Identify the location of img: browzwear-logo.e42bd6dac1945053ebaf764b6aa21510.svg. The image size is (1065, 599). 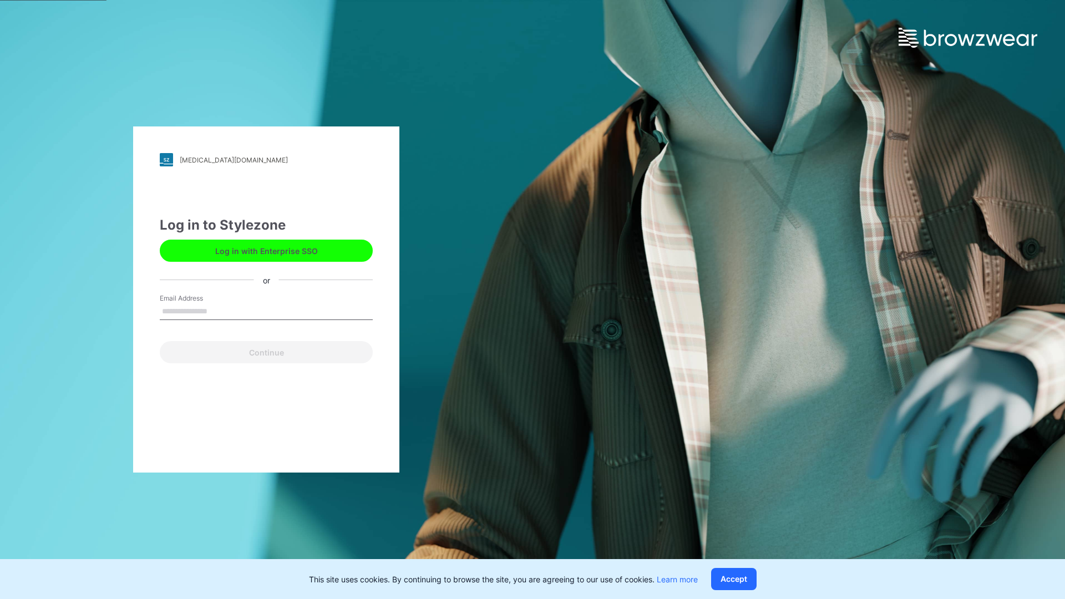
(968, 38).